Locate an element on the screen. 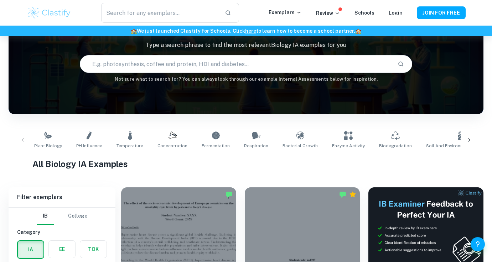  span: Plant Biology is located at coordinates (48, 146).